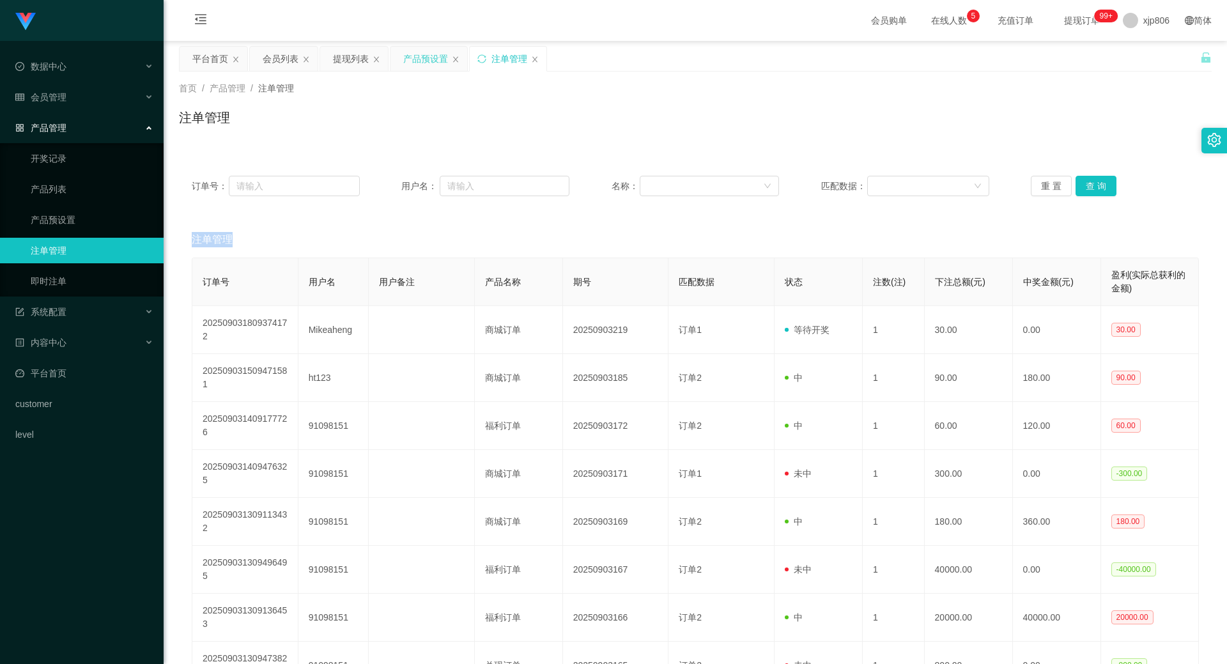 This screenshot has height=664, width=1227. I want to click on td: 20250903185, so click(616, 378).